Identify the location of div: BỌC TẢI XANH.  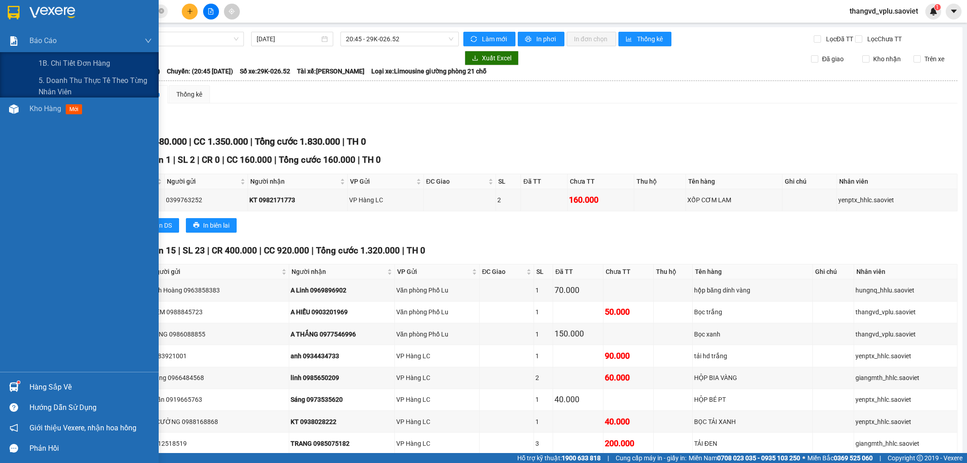
(752, 422).